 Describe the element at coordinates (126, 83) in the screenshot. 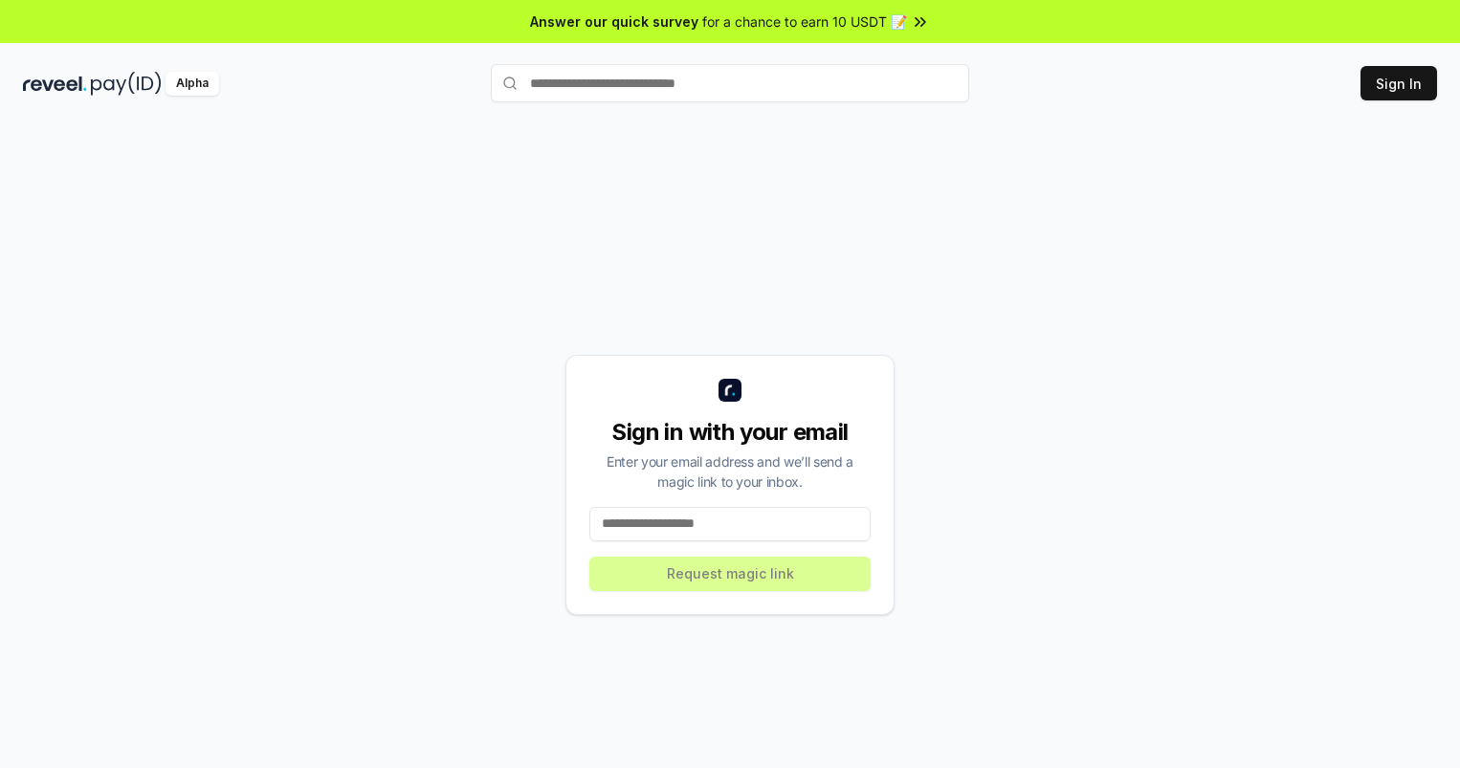

I see `img: pay_id` at that location.